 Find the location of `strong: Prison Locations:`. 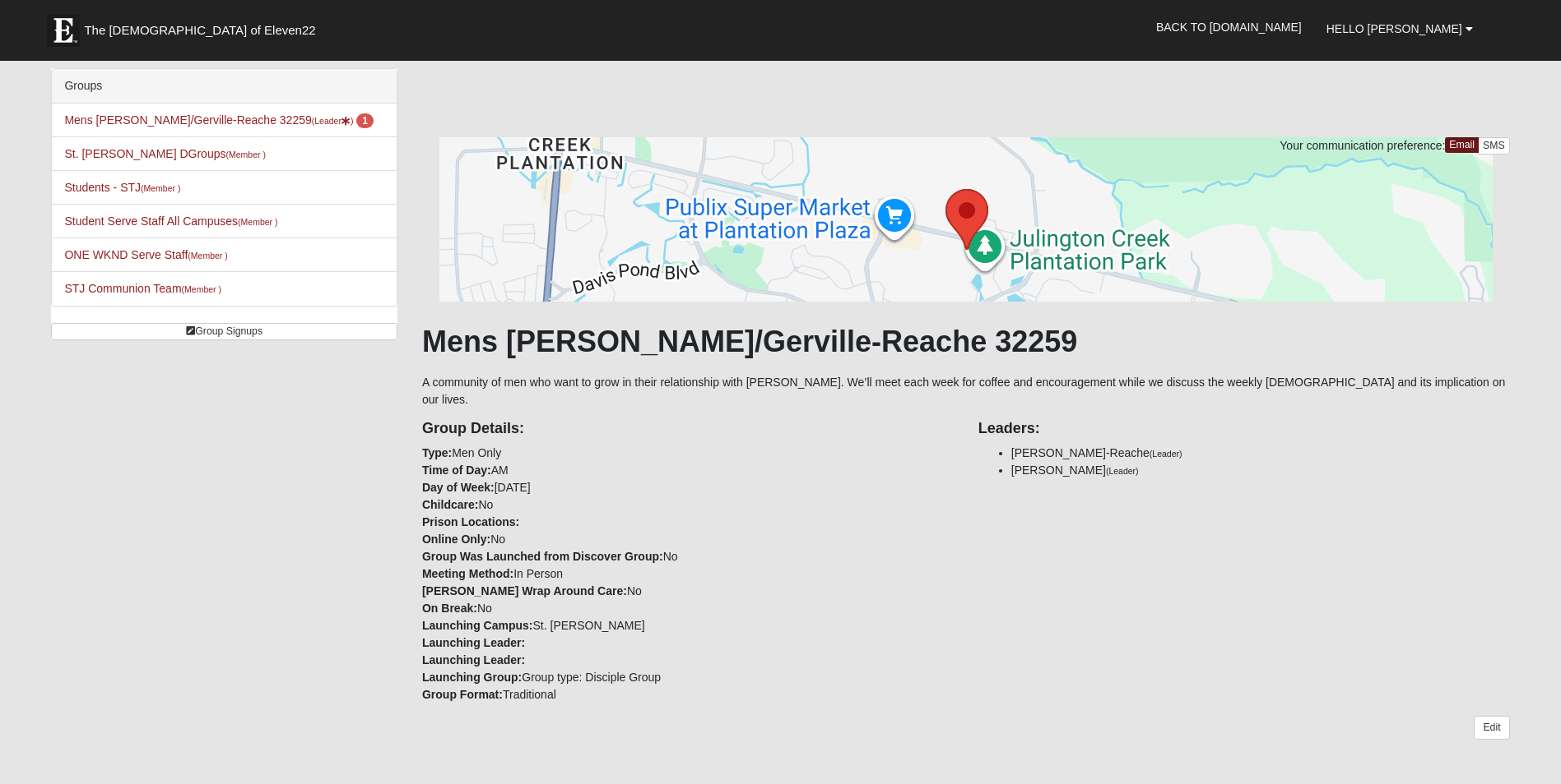

strong: Prison Locations: is located at coordinates (470, 522).